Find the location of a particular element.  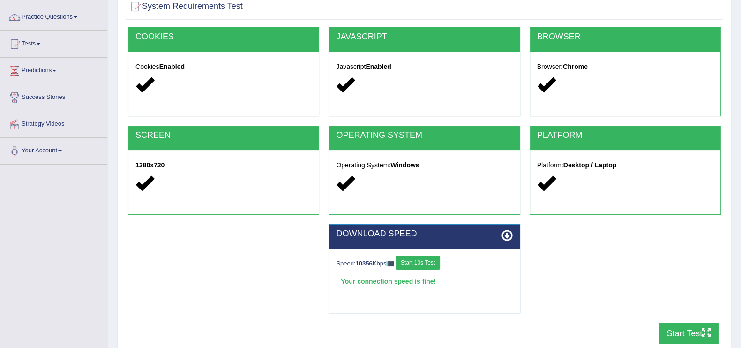

button: Start 10s Test is located at coordinates (418, 263).